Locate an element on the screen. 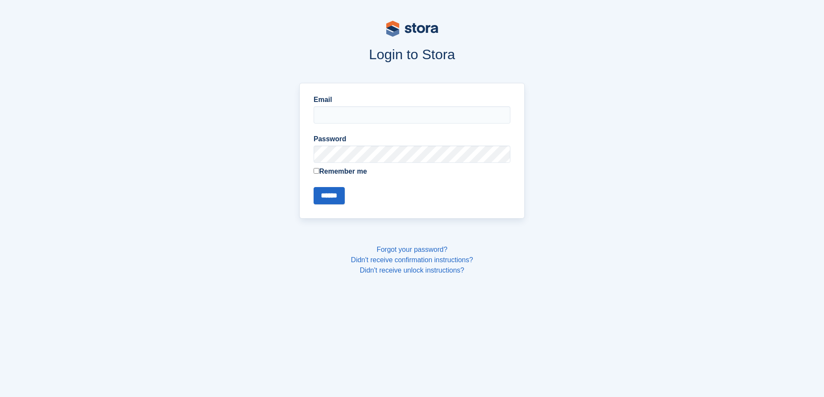  img: stora-logo-53a41332b3708ae10de48c4981b4e9114cc0af31d8433b30ea865607fb682f29.svg is located at coordinates (412, 29).